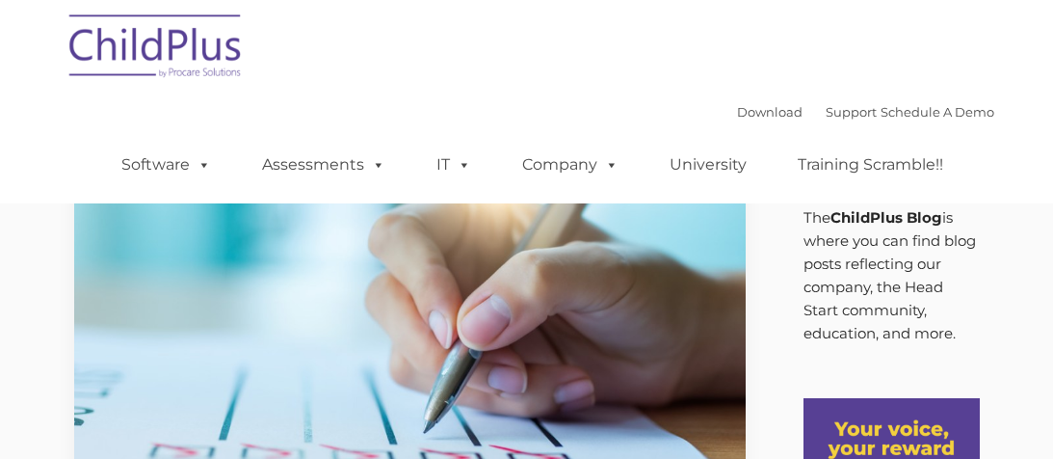 This screenshot has width=1053, height=459. What do you see at coordinates (708, 165) in the screenshot?
I see `a: University` at bounding box center [708, 165].